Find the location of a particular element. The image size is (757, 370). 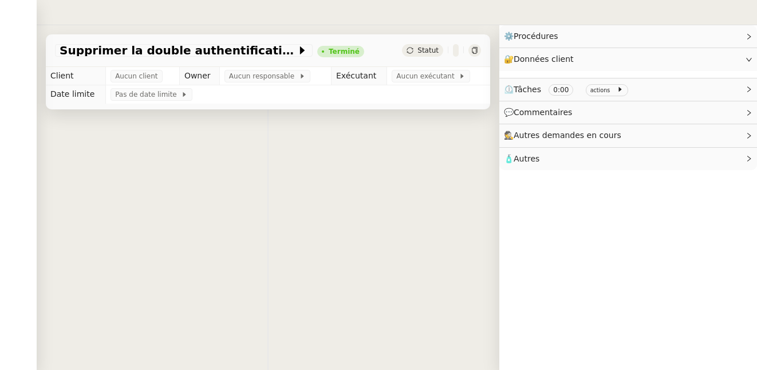

span: Autres is located at coordinates (526, 159).